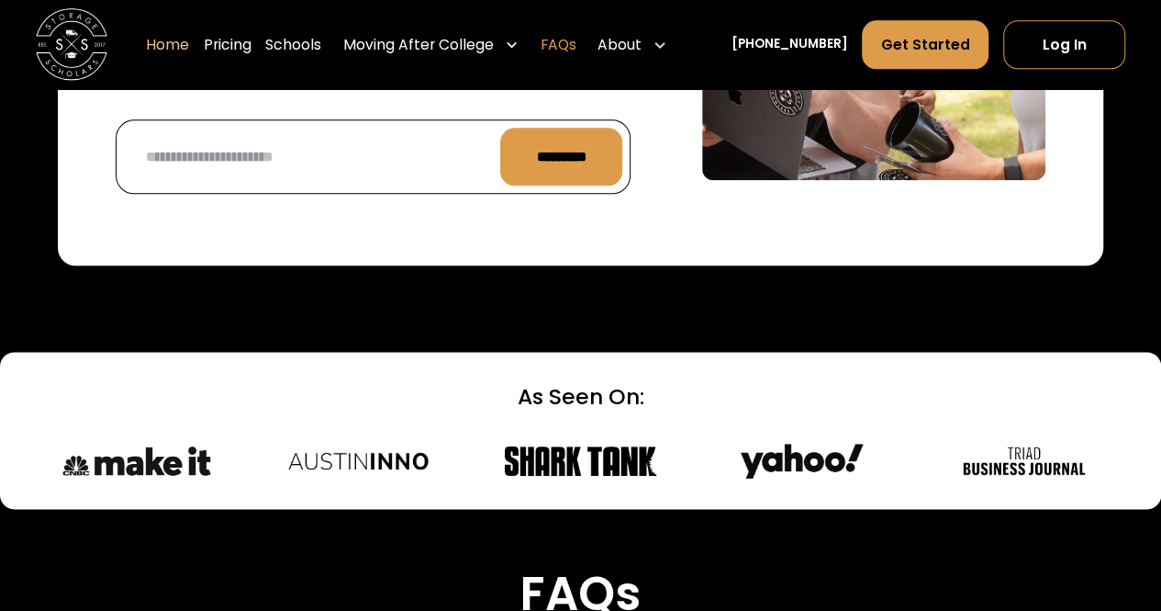  What do you see at coordinates (72, 45) in the screenshot?
I see `img: Storage Scholars main logo` at bounding box center [72, 45].